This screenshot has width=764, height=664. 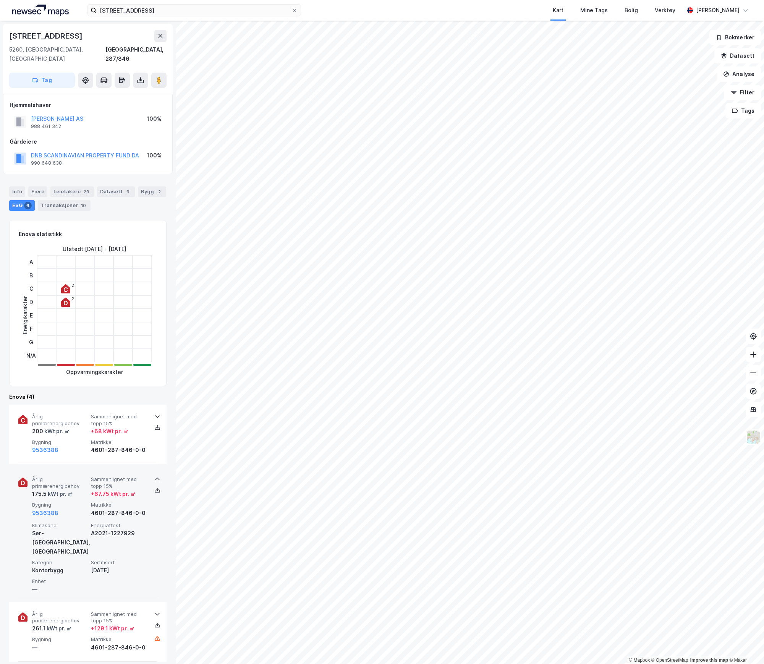 What do you see at coordinates (42, 80) in the screenshot?
I see `button: Tag` at bounding box center [42, 80].